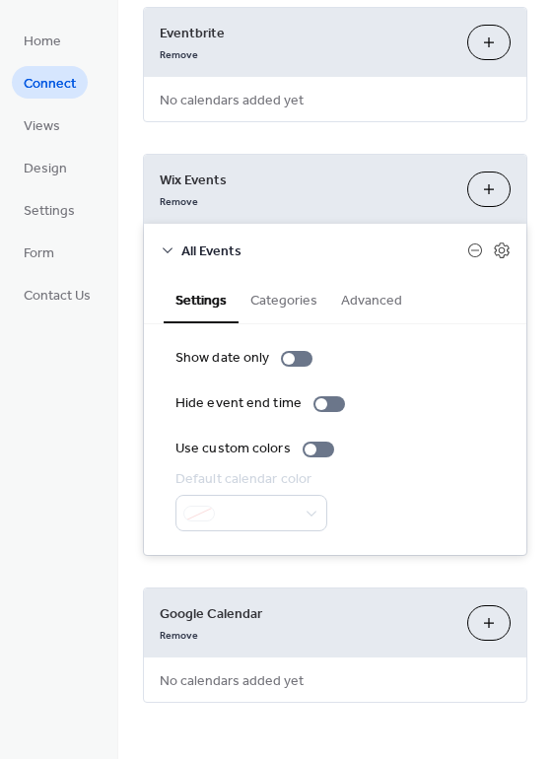 The height and width of the screenshot is (759, 552). I want to click on span: Settings, so click(49, 211).